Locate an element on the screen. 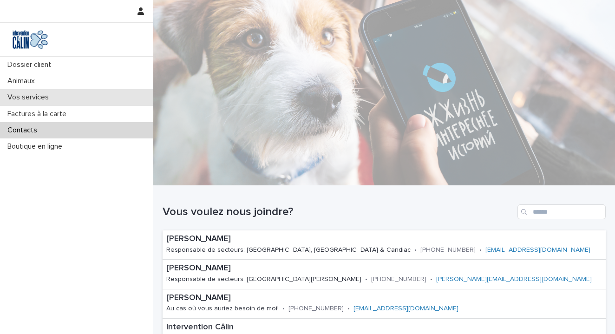 The height and width of the screenshot is (334, 615). p: Vos services is located at coordinates (30, 97).